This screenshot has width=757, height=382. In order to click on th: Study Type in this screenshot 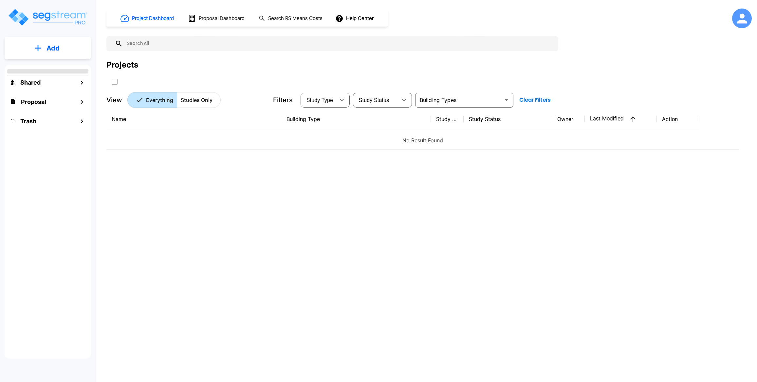, I will do `click(447, 119)`.